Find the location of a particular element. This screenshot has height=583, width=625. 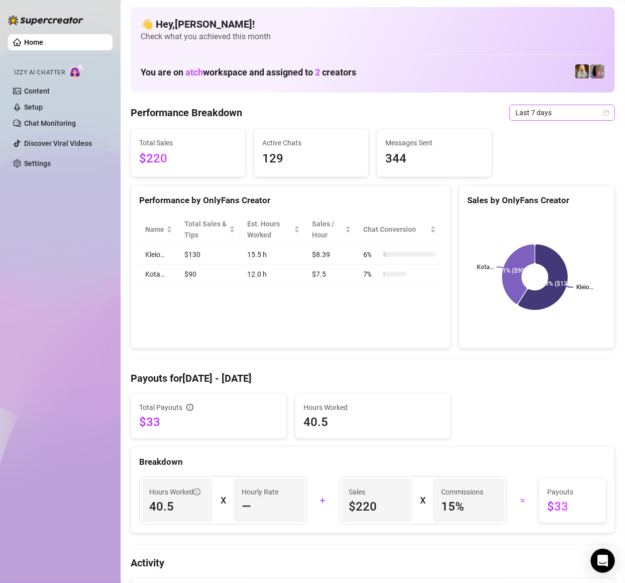

h4: Activity is located at coordinates (373, 563).